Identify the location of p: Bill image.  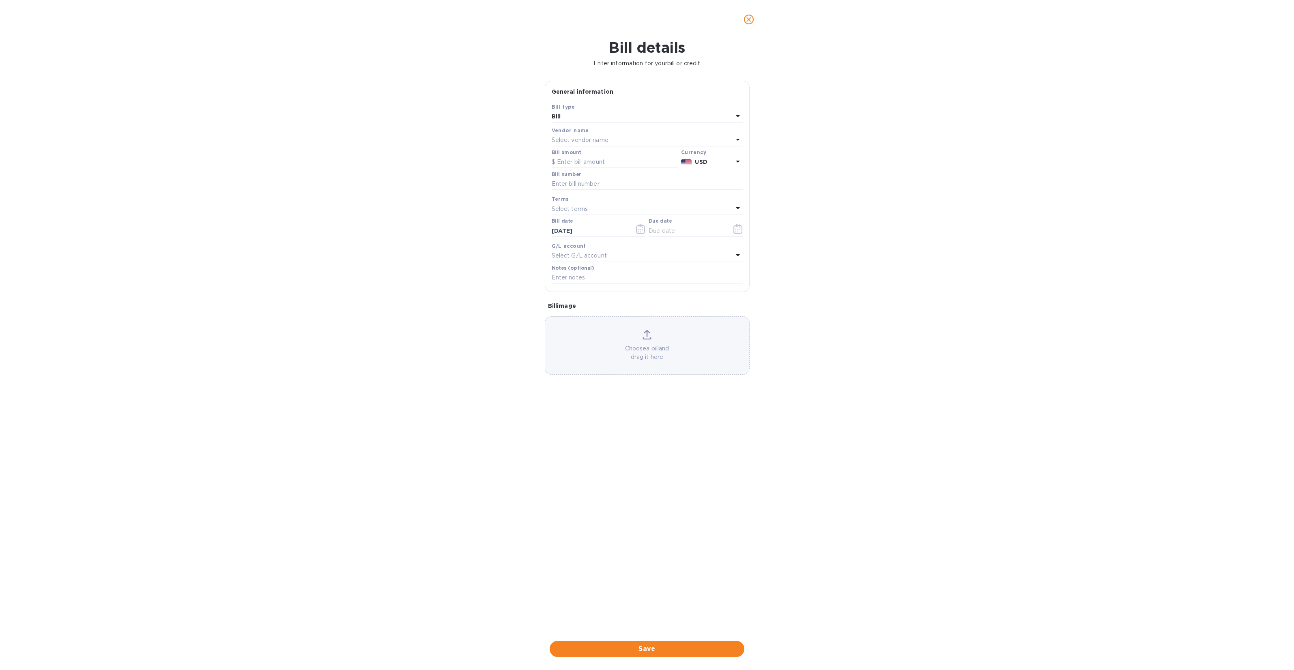
(647, 306).